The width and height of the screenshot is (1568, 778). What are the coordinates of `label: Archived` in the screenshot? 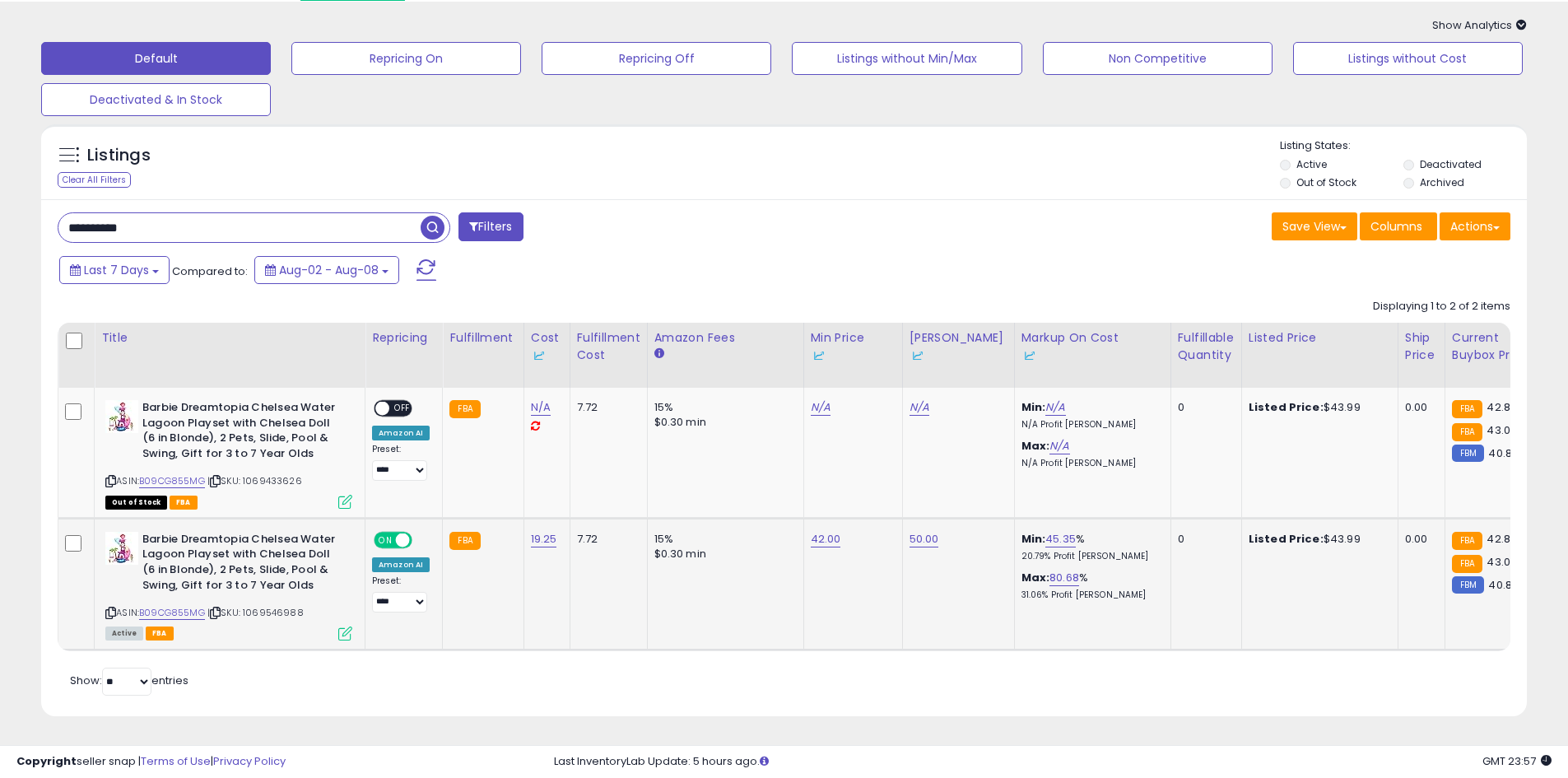 It's located at (1442, 182).